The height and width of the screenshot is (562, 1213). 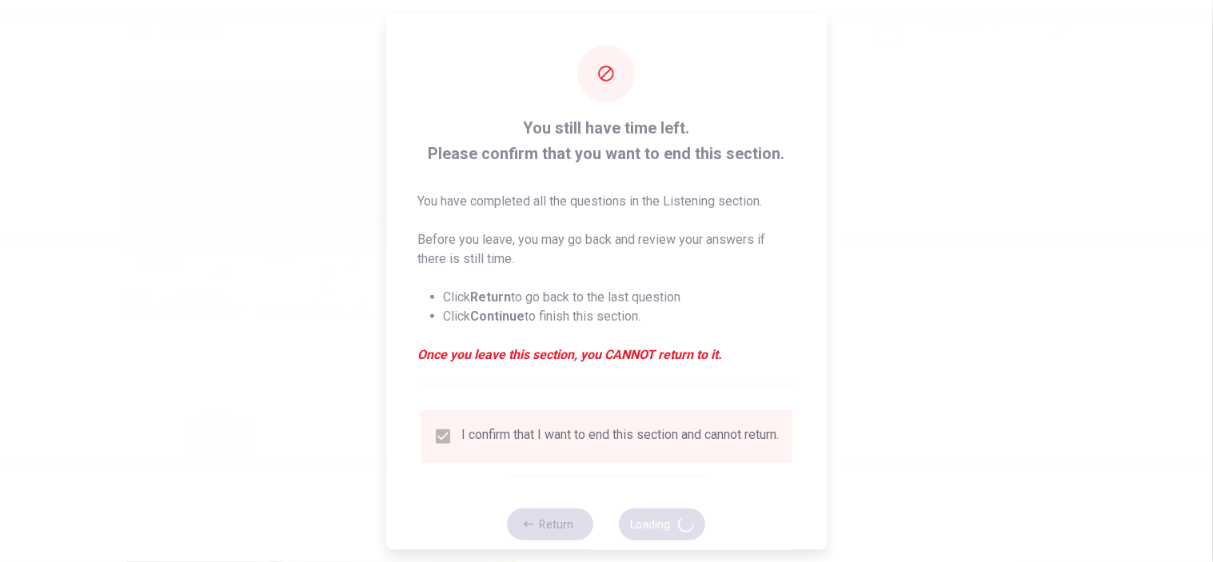 What do you see at coordinates (621, 437) in the screenshot?
I see `div: I confirm that I want to end this section and cannot return.` at bounding box center [621, 437].